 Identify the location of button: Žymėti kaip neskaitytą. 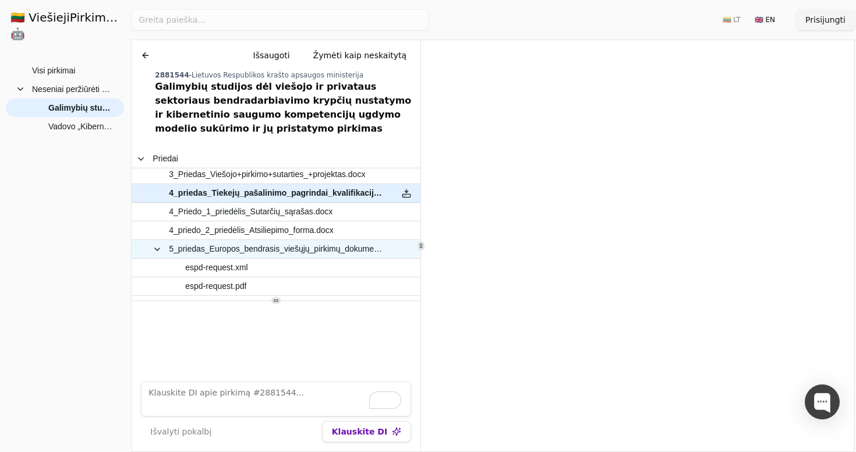
(360, 55).